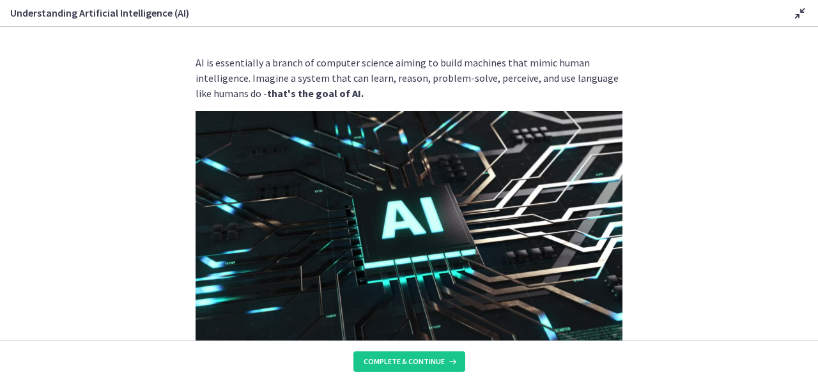 The height and width of the screenshot is (382, 818). Describe the element at coordinates (409, 231) in the screenshot. I see `img: Black_Minimalist_Modern_AI_Robot_Presentation_%281%29.png` at that location.